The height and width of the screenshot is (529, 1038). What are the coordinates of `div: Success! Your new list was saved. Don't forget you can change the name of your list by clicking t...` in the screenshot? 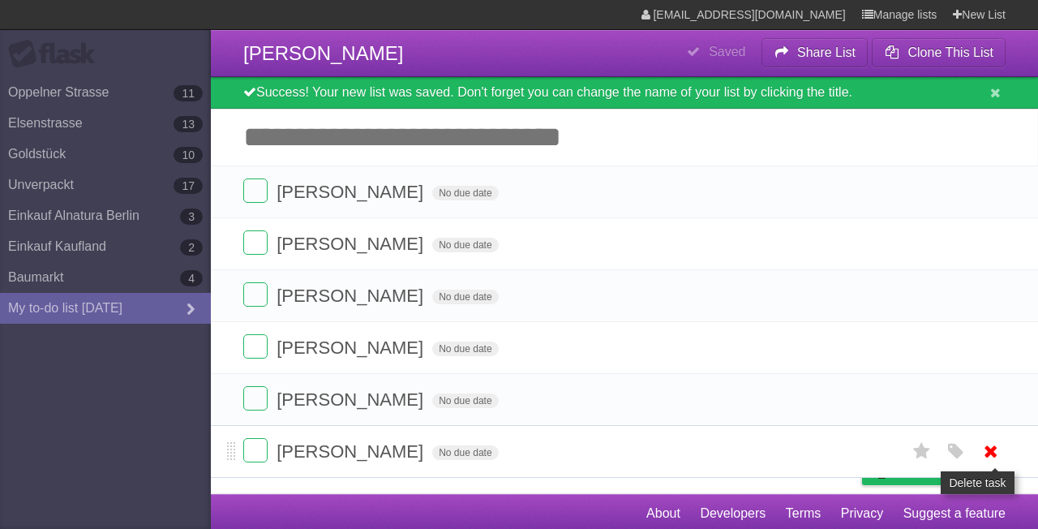 It's located at (624, 92).